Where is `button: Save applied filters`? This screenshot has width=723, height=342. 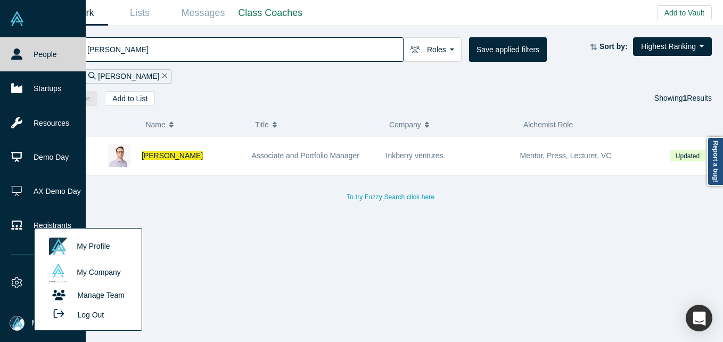
button: Save applied filters is located at coordinates (508, 50).